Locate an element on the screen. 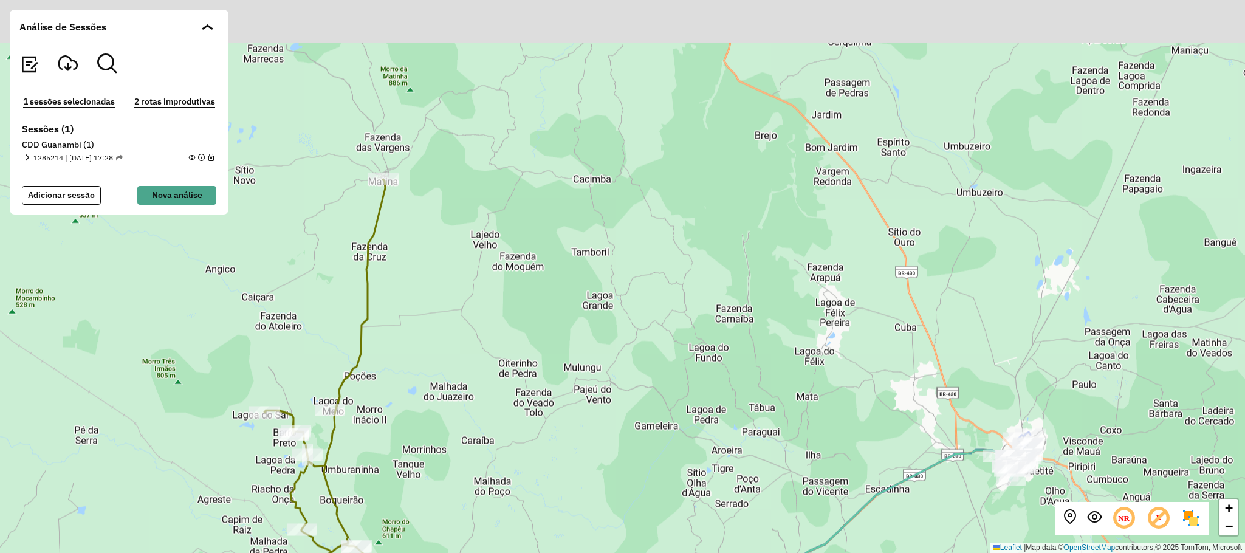 The image size is (1245, 553). button: 2 rotas improdutivas is located at coordinates (174, 101).